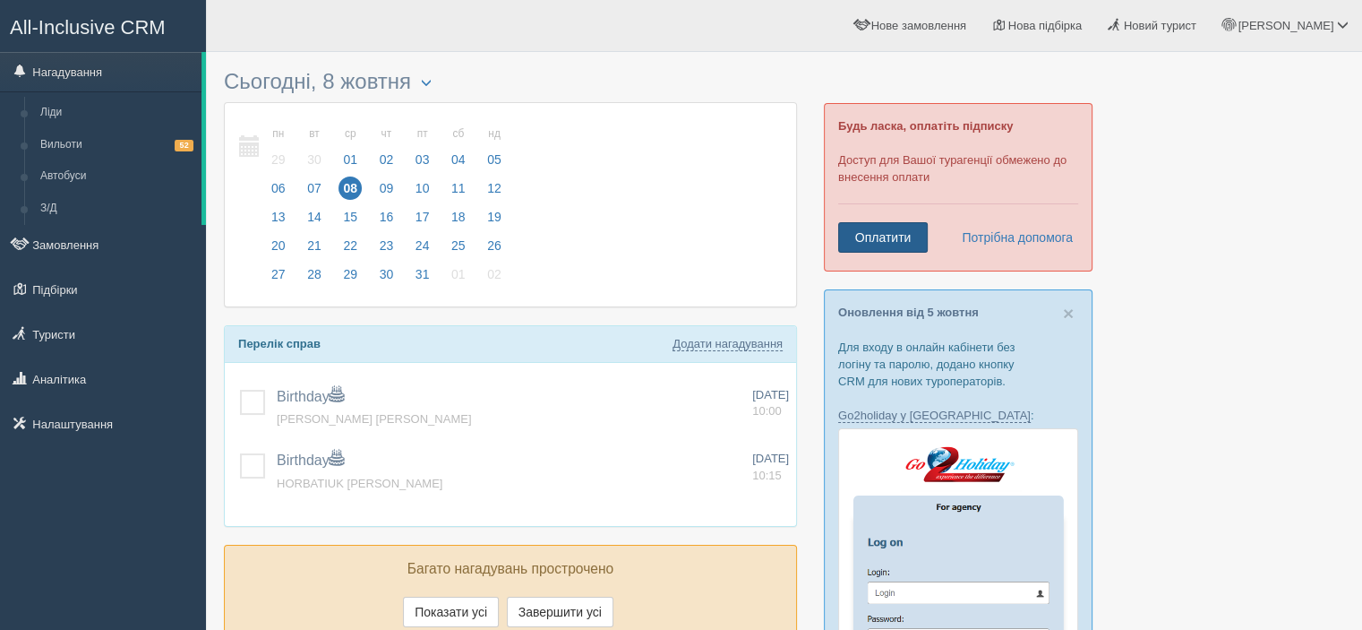  What do you see at coordinates (350, 221) in the screenshot?
I see `a: 15` at bounding box center [350, 221].